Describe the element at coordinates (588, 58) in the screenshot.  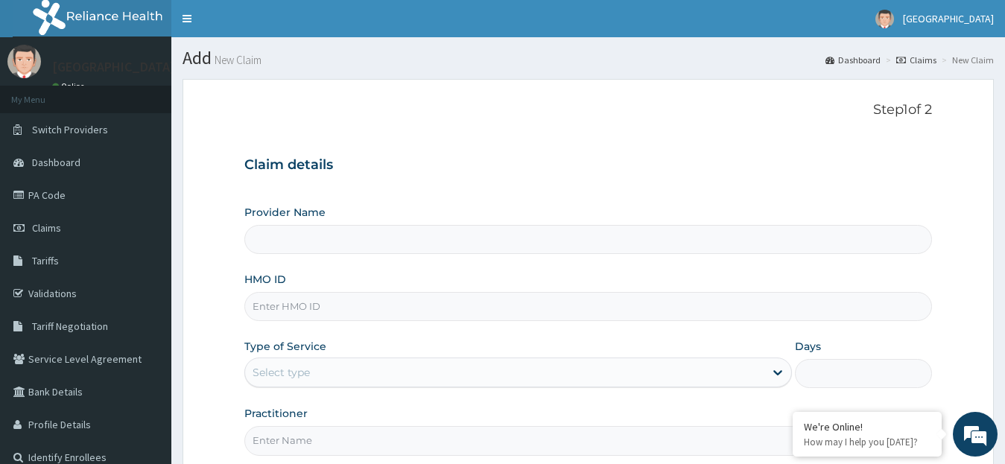
I see `h1: Add` at that location.